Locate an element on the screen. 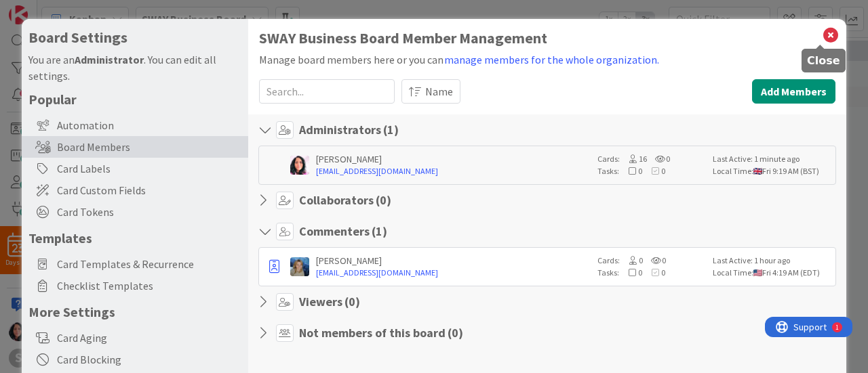 This screenshot has width=868, height=373. img: MA is located at coordinates (300, 267).